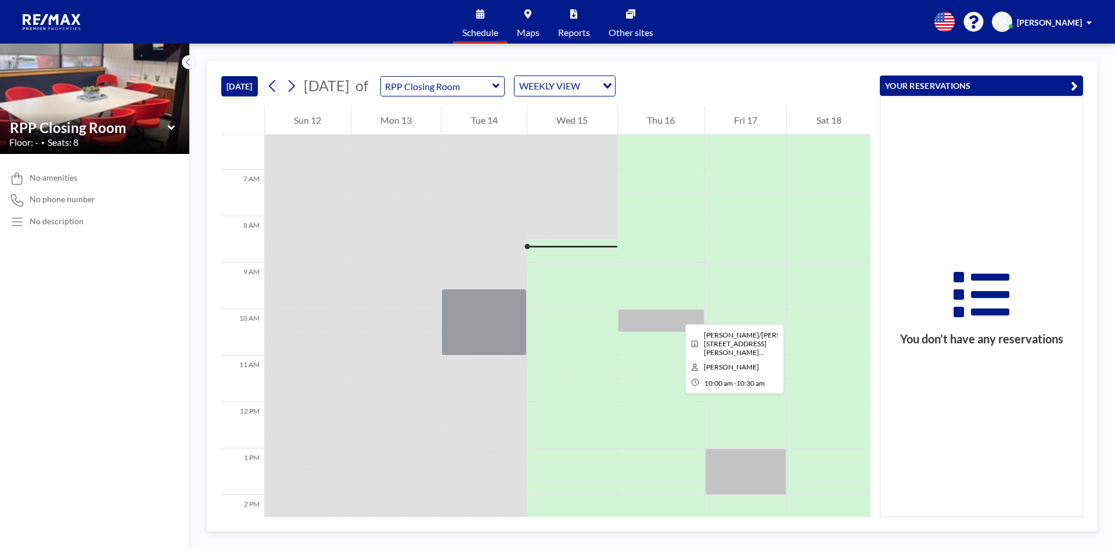 Image resolution: width=1115 pixels, height=549 pixels. What do you see at coordinates (661, 120) in the screenshot?
I see `div: Thu 16` at bounding box center [661, 120].